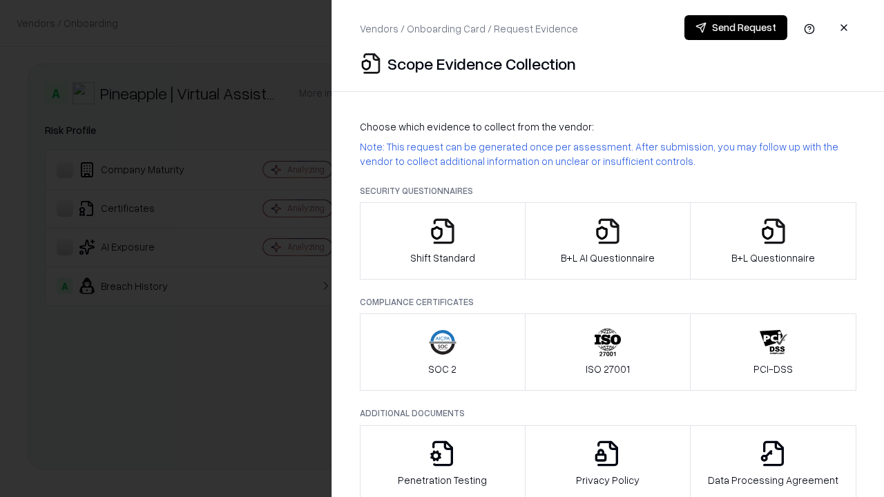  I want to click on p: PCI-DSS, so click(773, 369).